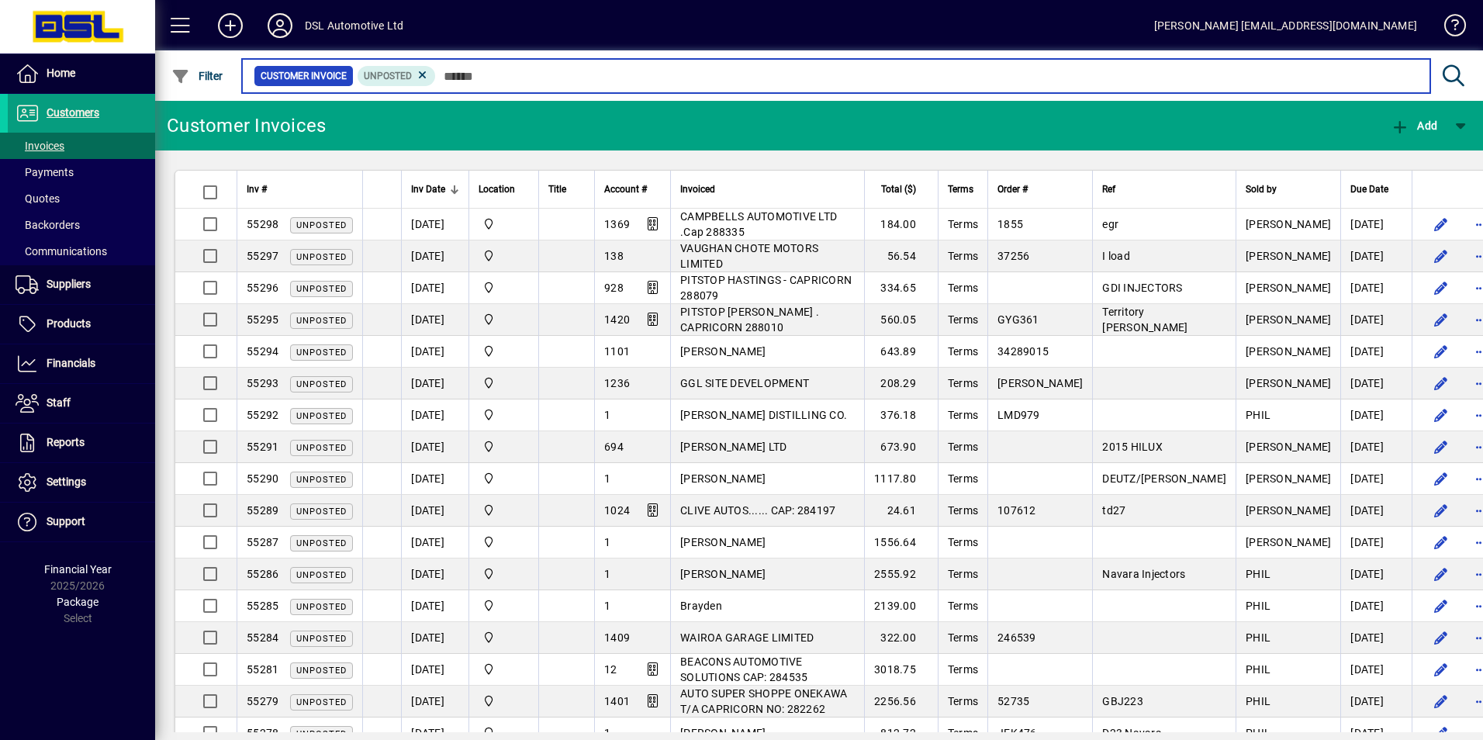 The width and height of the screenshot is (1483, 740). What do you see at coordinates (68, 284) in the screenshot?
I see `span: Suppliers` at bounding box center [68, 284].